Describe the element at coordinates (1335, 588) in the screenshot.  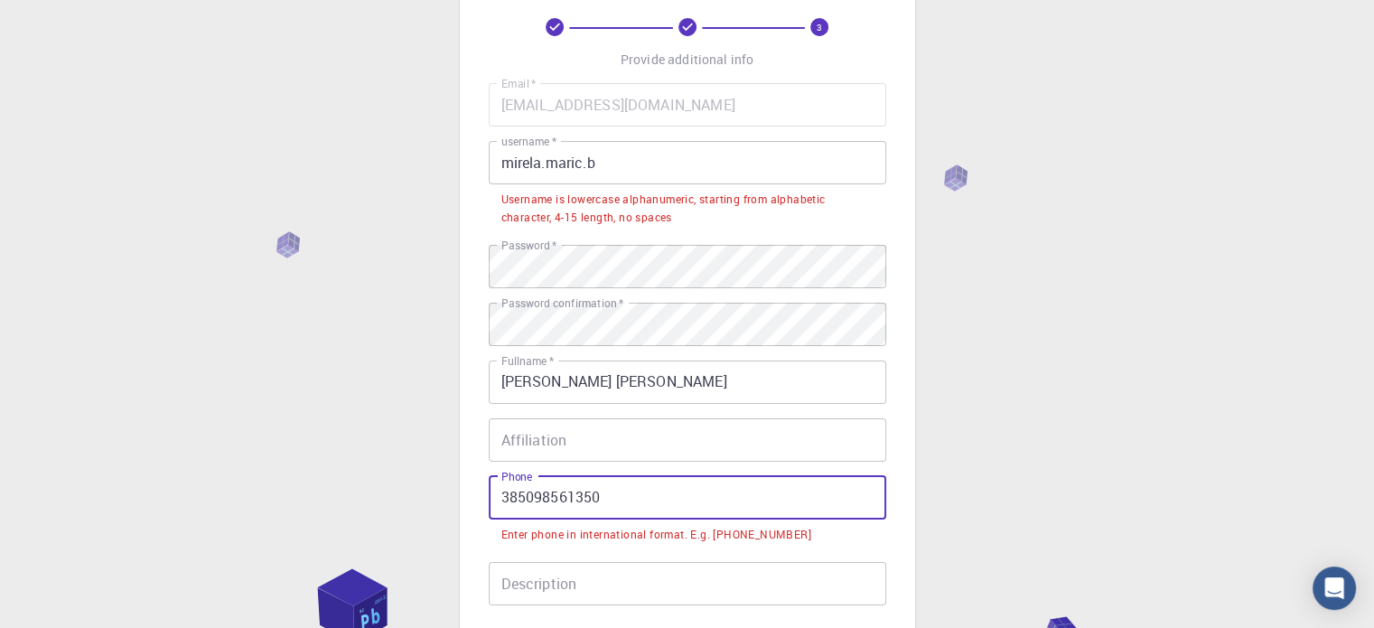
I see `div: Open Intercom Messenger` at that location.